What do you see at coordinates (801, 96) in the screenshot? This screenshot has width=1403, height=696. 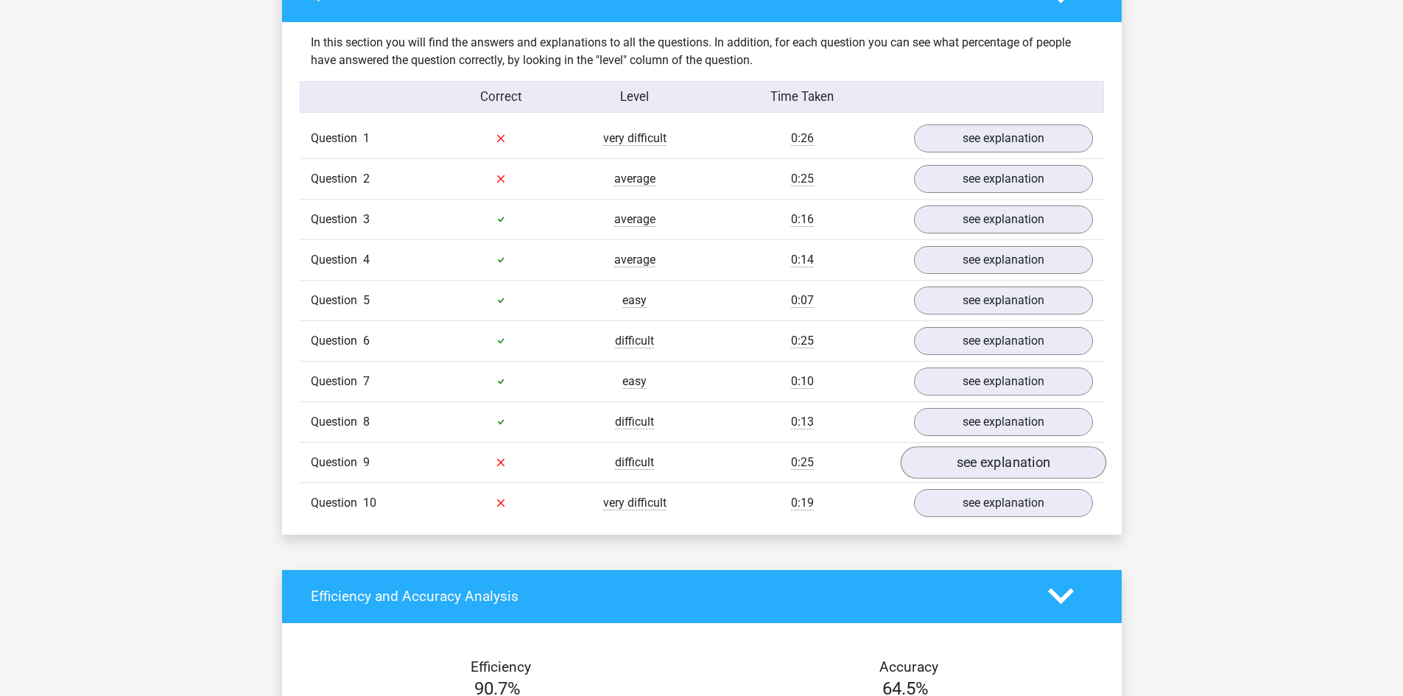 I see `div: Time Taken` at bounding box center [801, 96].